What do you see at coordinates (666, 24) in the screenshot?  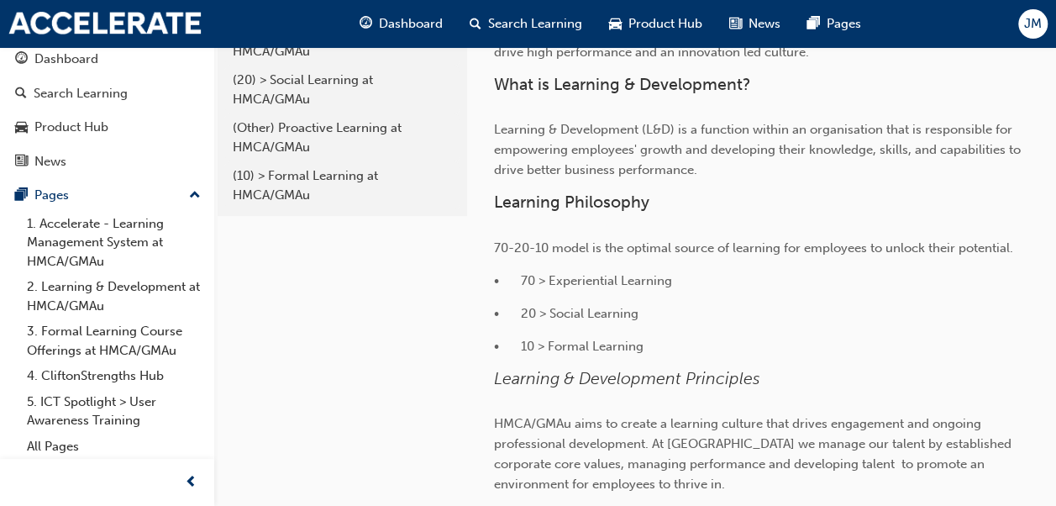 I see `span: Product Hub` at bounding box center [666, 24].